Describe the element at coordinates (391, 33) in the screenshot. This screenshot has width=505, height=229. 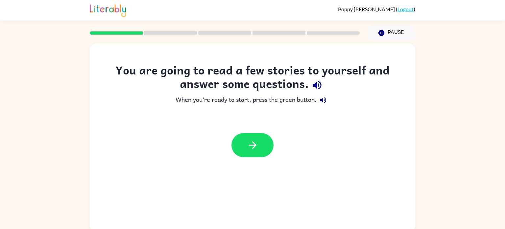
I see `button: Pause` at that location.